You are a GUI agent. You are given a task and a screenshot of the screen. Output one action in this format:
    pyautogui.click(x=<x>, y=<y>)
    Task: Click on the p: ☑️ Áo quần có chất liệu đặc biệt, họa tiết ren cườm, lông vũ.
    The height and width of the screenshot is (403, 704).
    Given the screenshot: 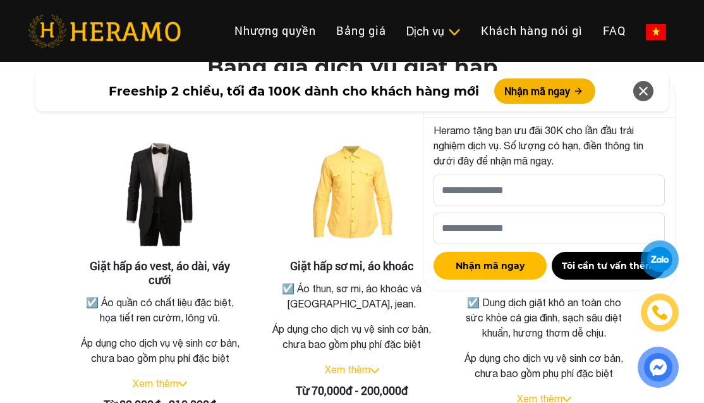 What is the action you would take?
    pyautogui.click(x=160, y=310)
    